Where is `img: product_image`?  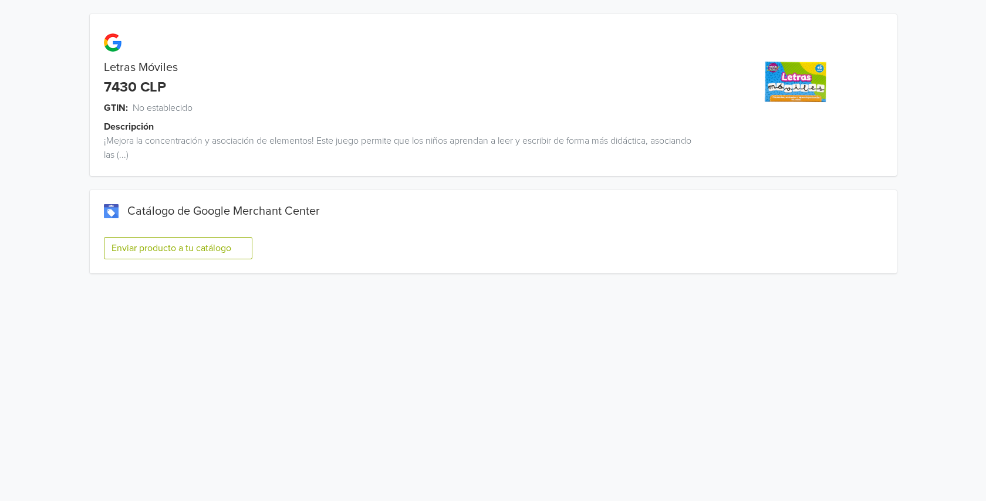 img: product_image is located at coordinates (795, 82).